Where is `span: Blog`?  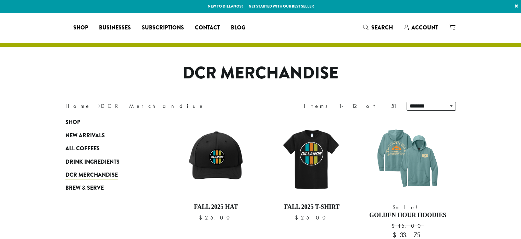
span: Blog is located at coordinates (238, 28).